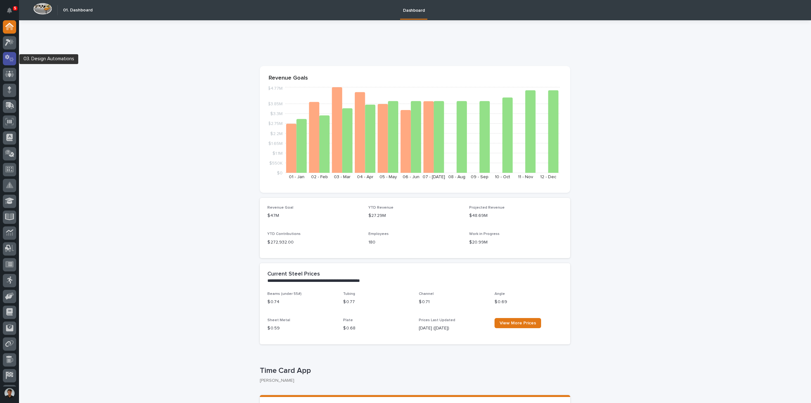  I want to click on tspan: $0, so click(280, 173).